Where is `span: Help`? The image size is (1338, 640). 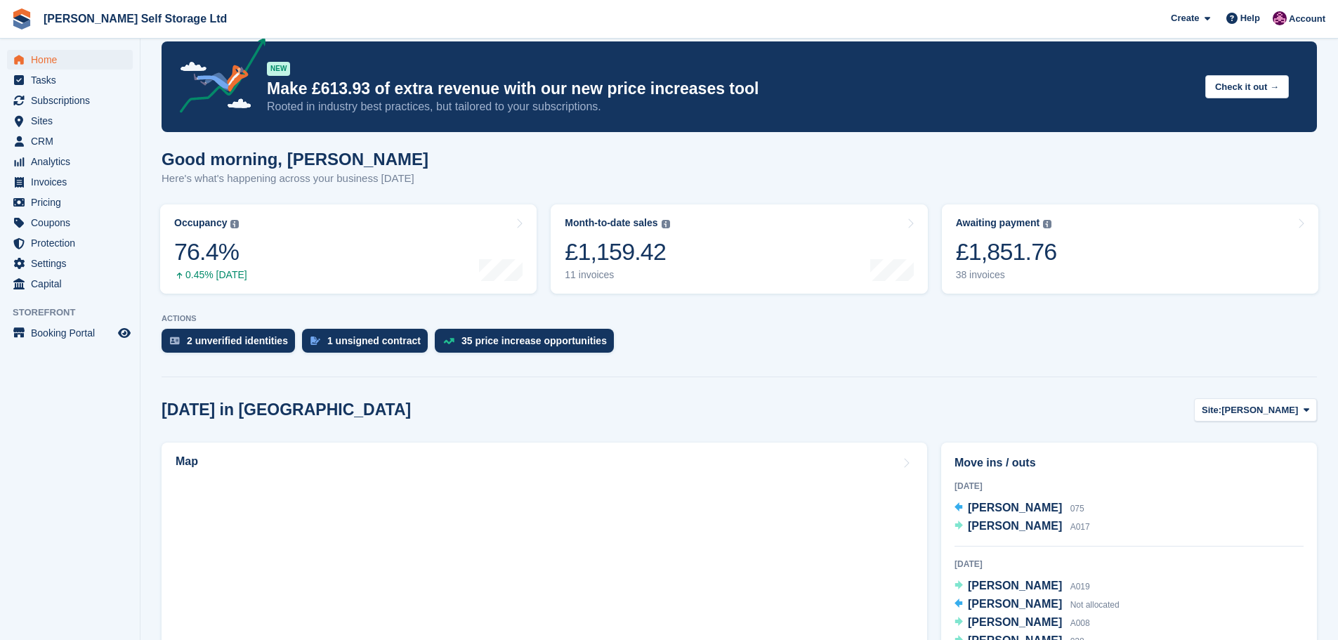 span: Help is located at coordinates (1250, 18).